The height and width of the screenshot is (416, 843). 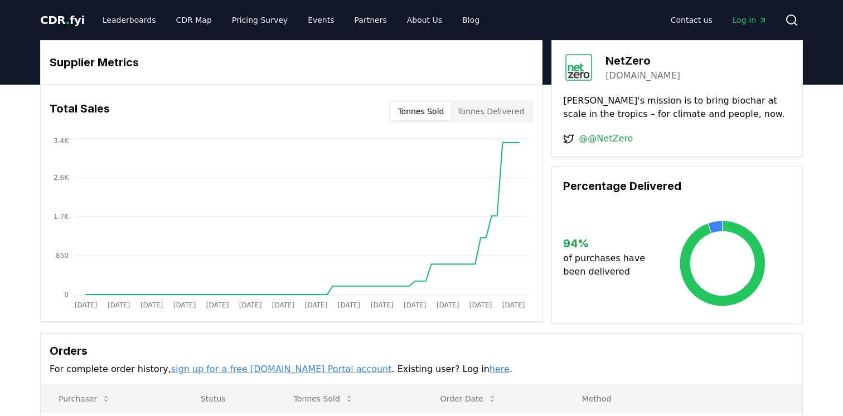 I want to click on a: @@NetZero, so click(x=605, y=139).